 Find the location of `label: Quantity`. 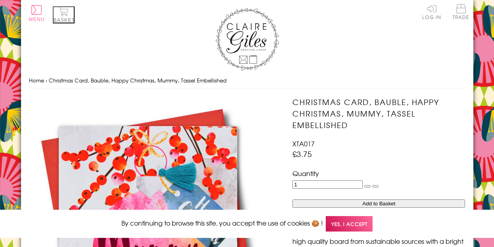

label: Quantity is located at coordinates (306, 173).